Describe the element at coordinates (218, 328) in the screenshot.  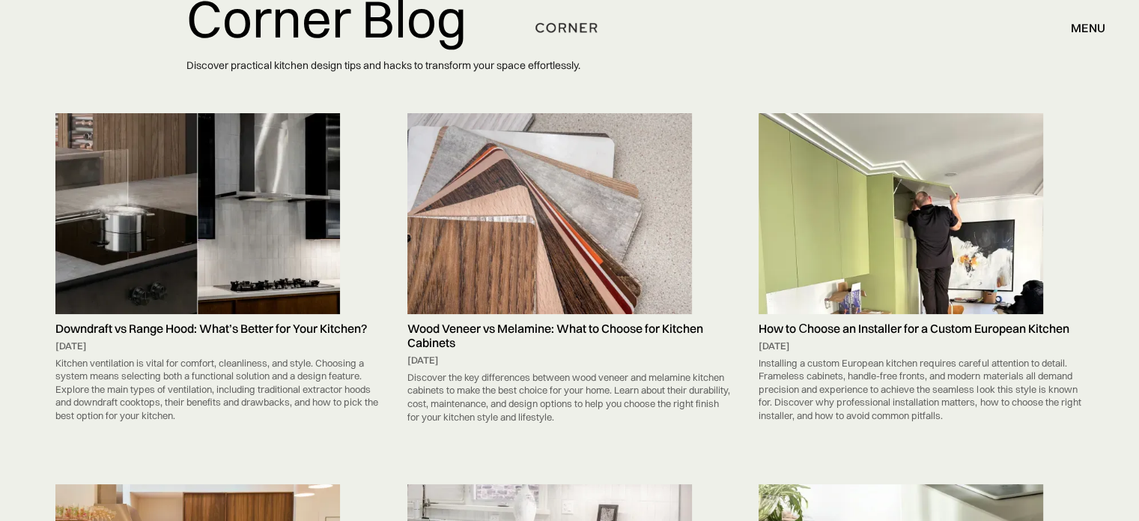
I see `h5: Downdraft vs Range Hood: What’s Better for Your Kitchen?` at that location.